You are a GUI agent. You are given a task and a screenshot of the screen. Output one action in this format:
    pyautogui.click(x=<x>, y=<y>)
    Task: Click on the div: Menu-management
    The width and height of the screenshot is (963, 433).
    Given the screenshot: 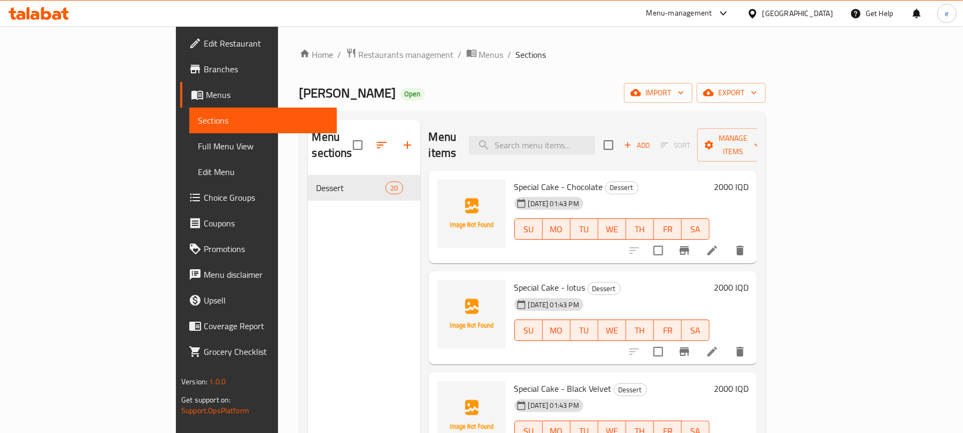 What is the action you would take?
    pyautogui.click(x=679, y=13)
    